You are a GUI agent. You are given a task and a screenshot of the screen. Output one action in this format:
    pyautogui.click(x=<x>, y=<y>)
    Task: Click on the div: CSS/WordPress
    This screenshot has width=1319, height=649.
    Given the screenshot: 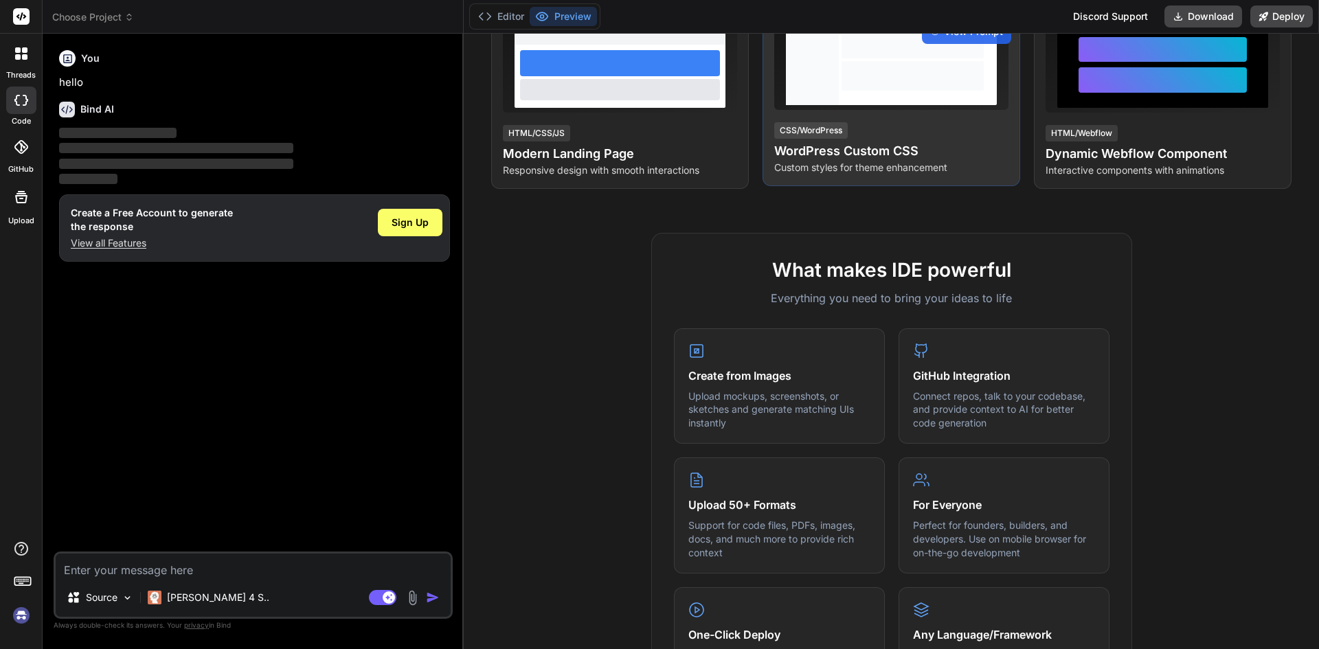 What is the action you would take?
    pyautogui.click(x=811, y=131)
    